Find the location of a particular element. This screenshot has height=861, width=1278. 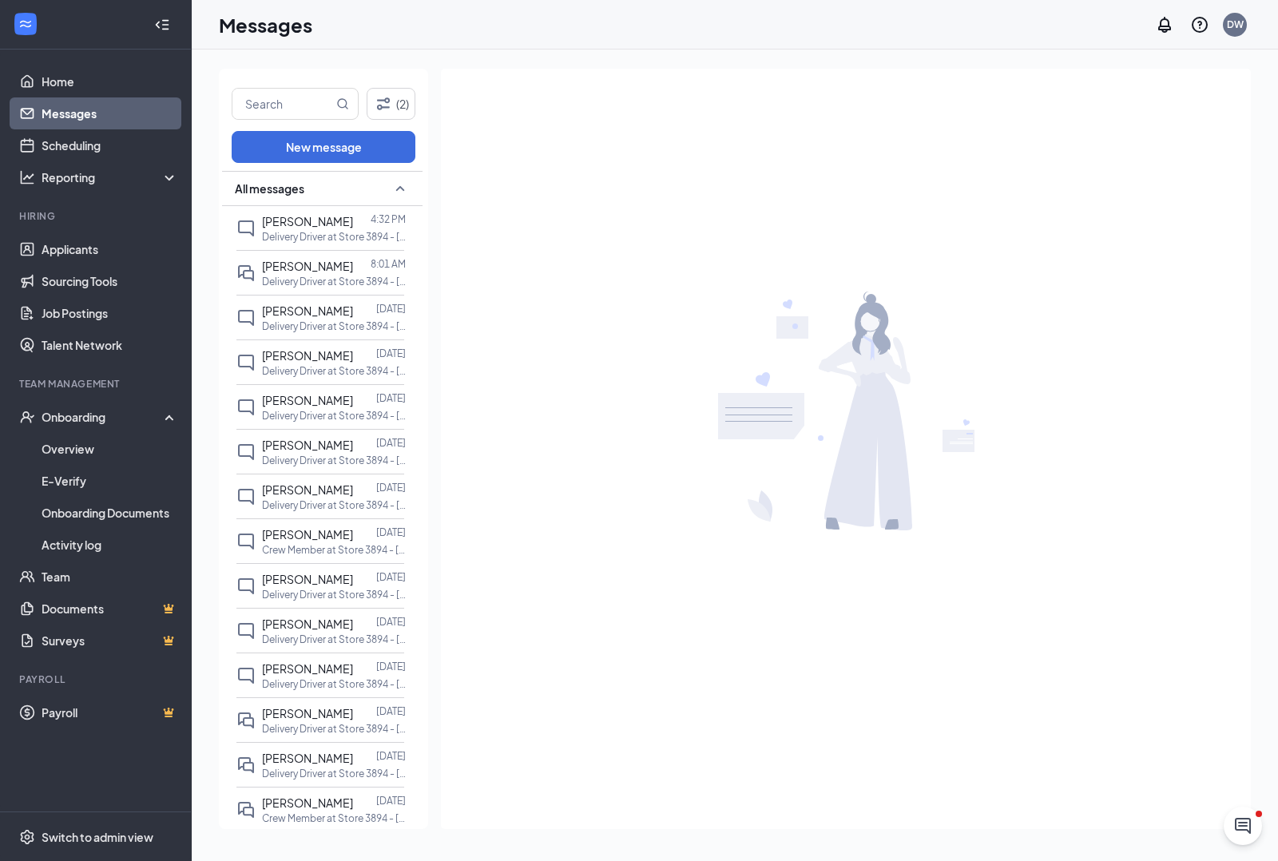

svg: WorkstreamLogo is located at coordinates (26, 24).